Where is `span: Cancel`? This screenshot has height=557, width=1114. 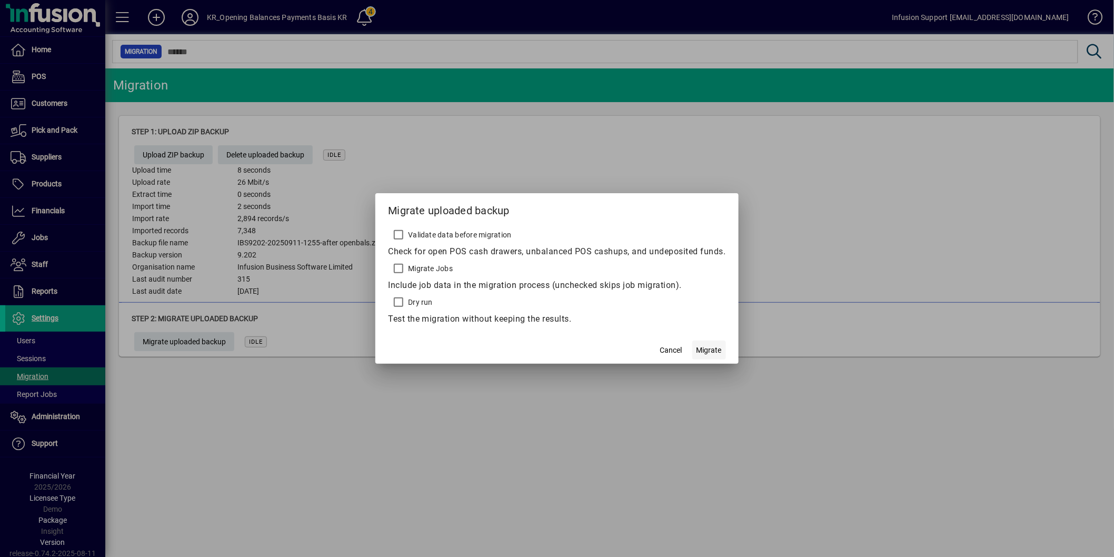
span: Cancel is located at coordinates (671, 350).